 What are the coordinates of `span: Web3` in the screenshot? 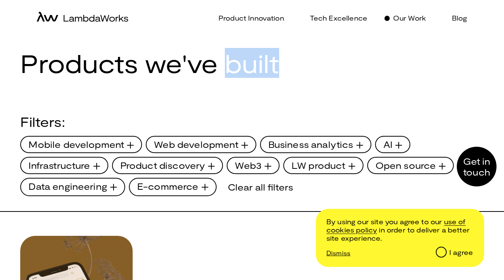 It's located at (248, 166).